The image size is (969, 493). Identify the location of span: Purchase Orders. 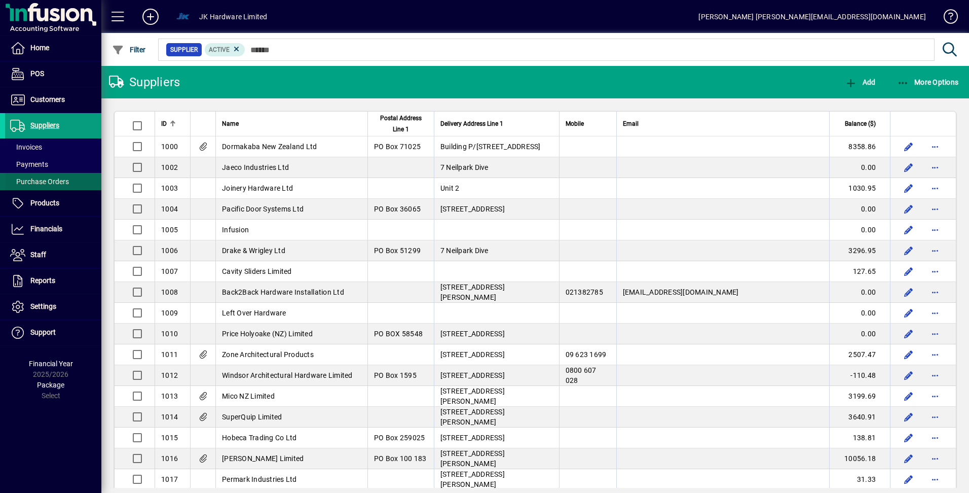
(40, 182).